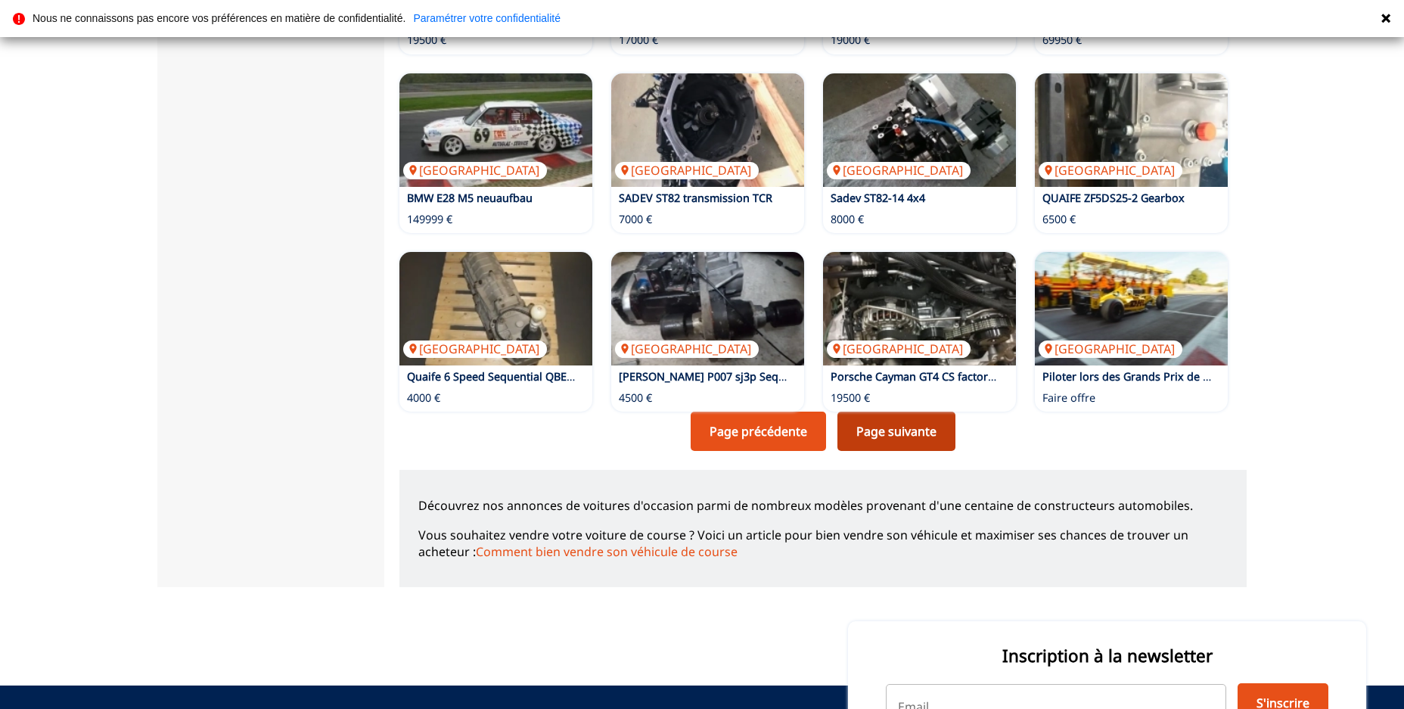  I want to click on a: Comment bien vendre son véhicule de course, so click(607, 551).